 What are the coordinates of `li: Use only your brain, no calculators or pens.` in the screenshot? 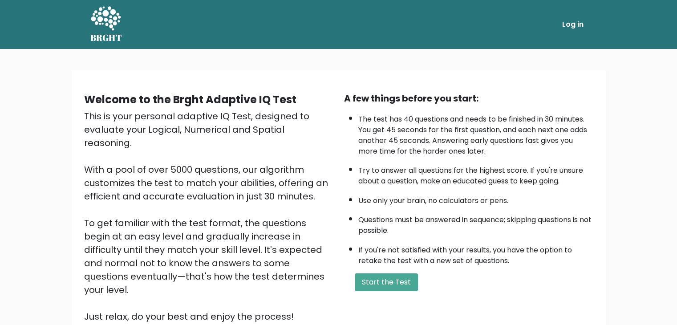 It's located at (476, 198).